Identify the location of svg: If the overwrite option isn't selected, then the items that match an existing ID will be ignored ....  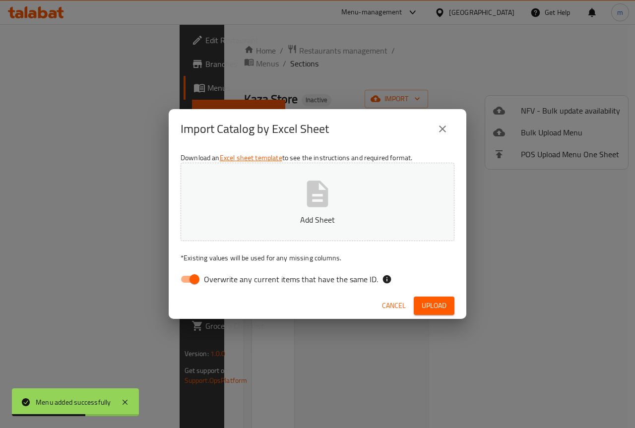
(387, 279).